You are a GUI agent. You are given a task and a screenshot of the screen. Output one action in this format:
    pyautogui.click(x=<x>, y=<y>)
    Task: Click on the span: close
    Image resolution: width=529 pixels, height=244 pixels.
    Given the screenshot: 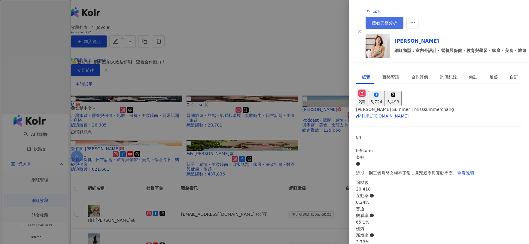 What is the action you would take?
    pyautogui.click(x=360, y=31)
    